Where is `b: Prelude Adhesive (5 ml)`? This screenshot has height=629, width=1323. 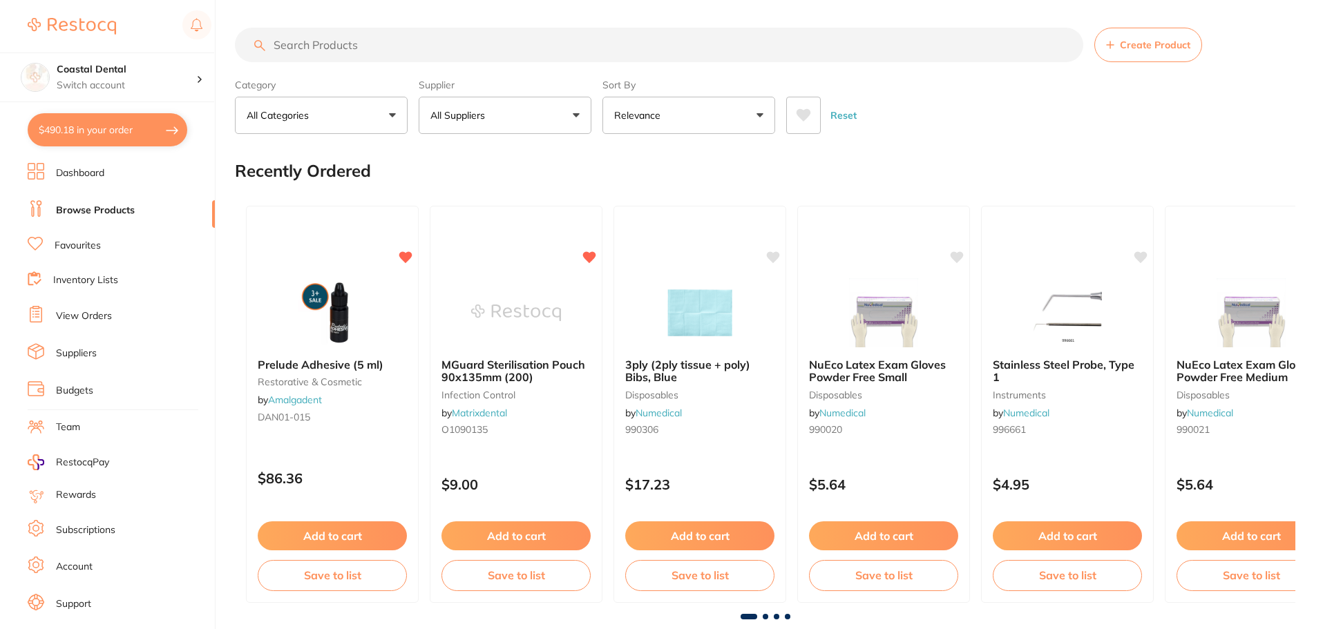 b: Prelude Adhesive (5 ml) is located at coordinates (332, 365).